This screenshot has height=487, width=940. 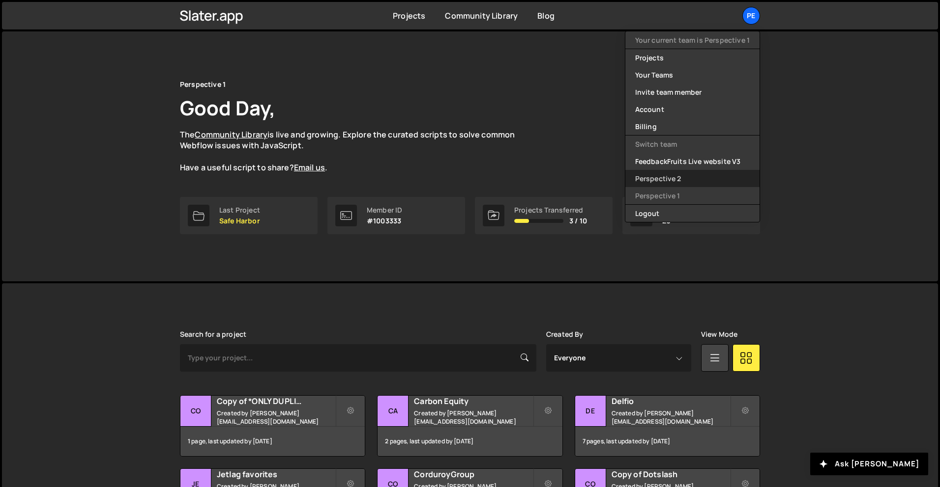 I want to click on label: View Mode, so click(x=719, y=335).